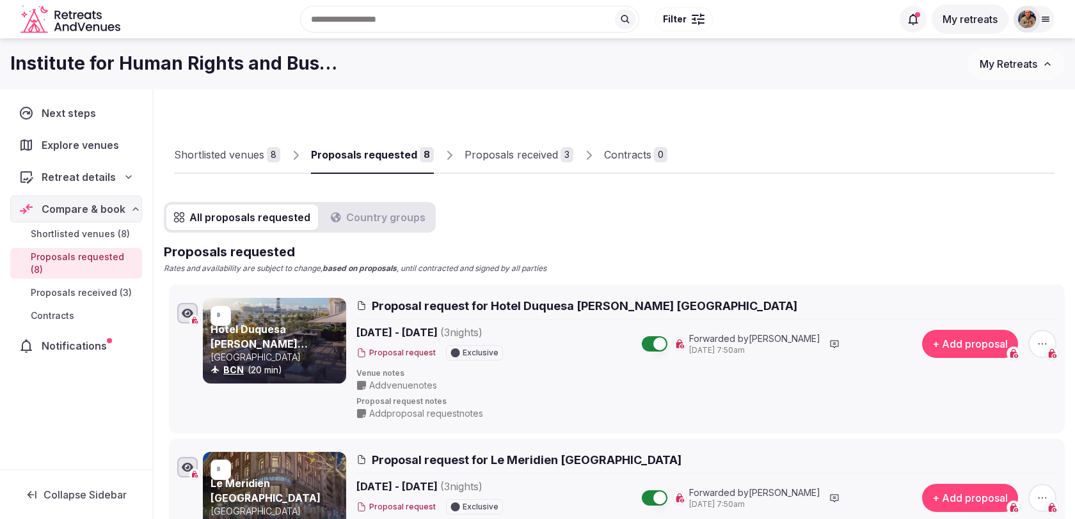  I want to click on span: Filter, so click(674, 19).